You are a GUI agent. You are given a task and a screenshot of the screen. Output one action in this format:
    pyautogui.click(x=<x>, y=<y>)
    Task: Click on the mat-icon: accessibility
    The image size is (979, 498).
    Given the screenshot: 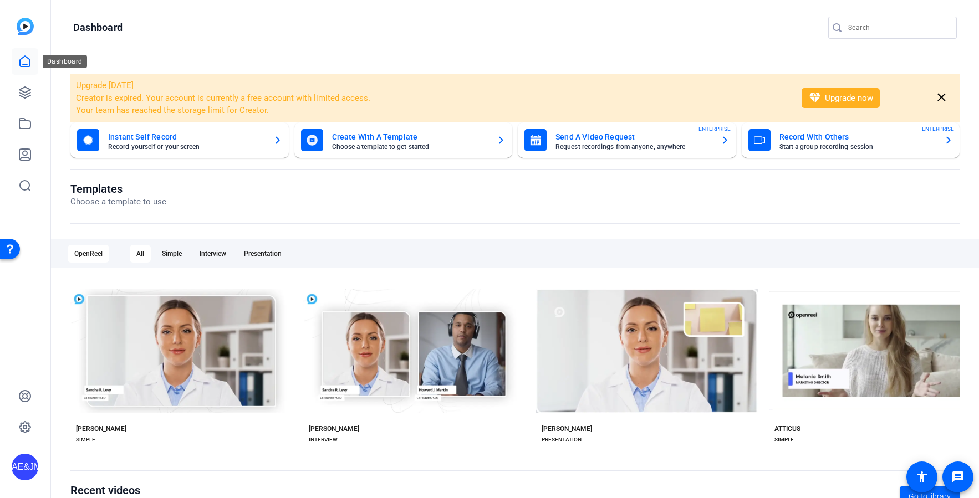 What is the action you would take?
    pyautogui.click(x=922, y=477)
    